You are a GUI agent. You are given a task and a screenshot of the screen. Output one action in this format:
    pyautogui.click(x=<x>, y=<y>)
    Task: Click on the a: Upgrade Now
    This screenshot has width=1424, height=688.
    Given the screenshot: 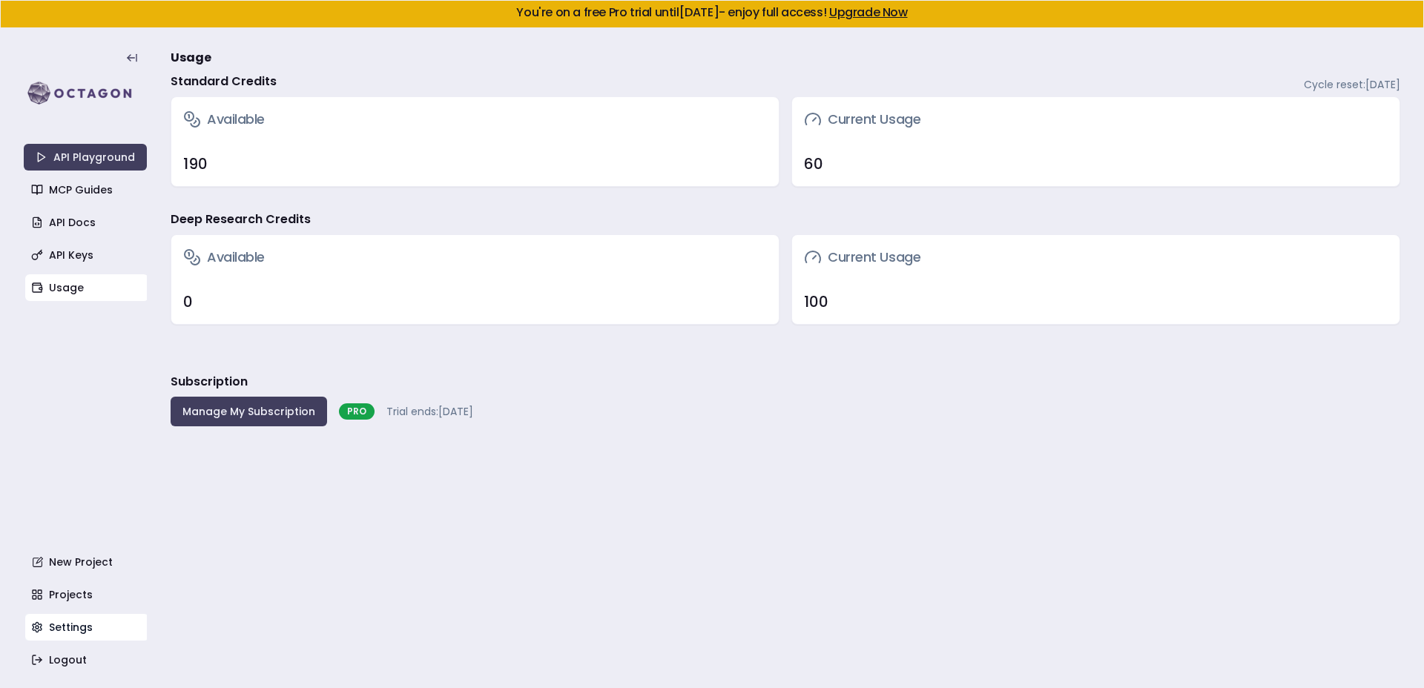 What is the action you would take?
    pyautogui.click(x=868, y=12)
    